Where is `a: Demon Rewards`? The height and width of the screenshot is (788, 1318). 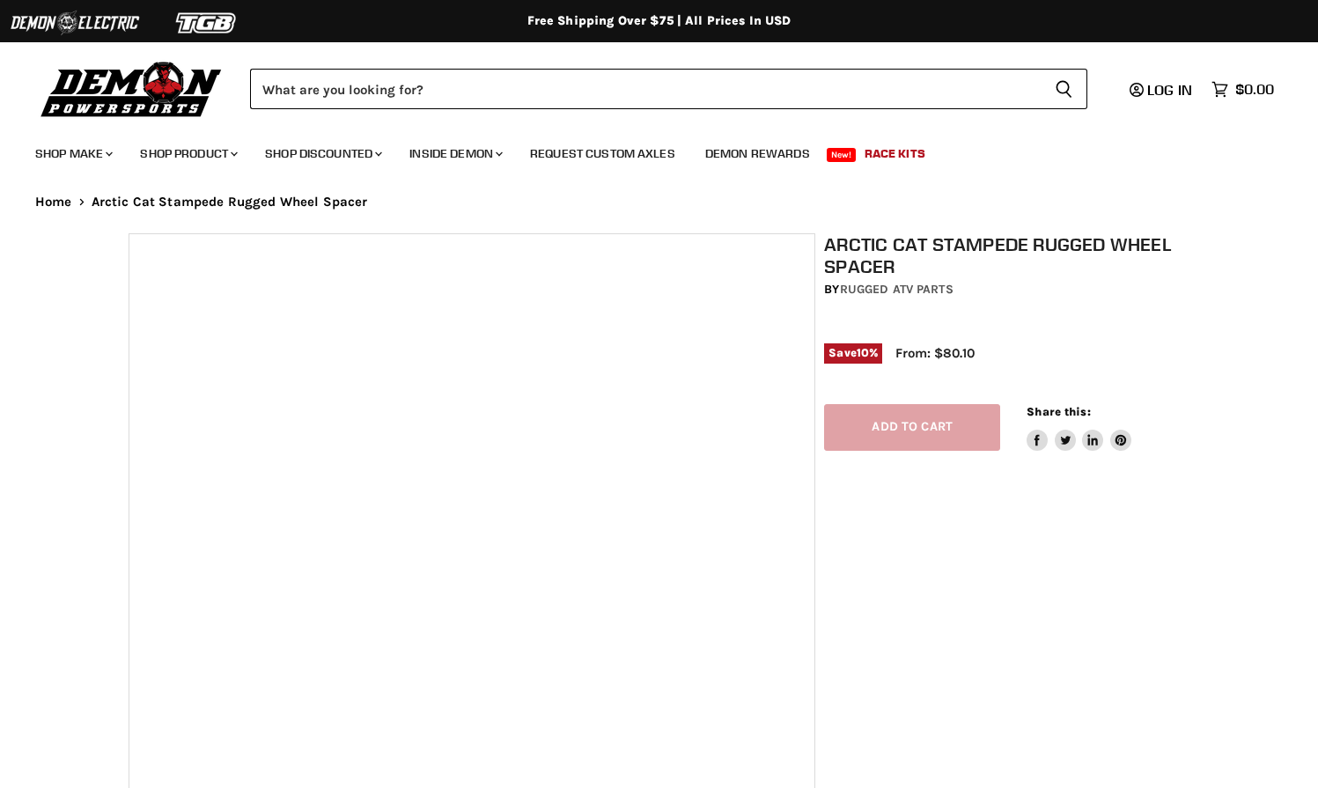 a: Demon Rewards is located at coordinates (757, 153).